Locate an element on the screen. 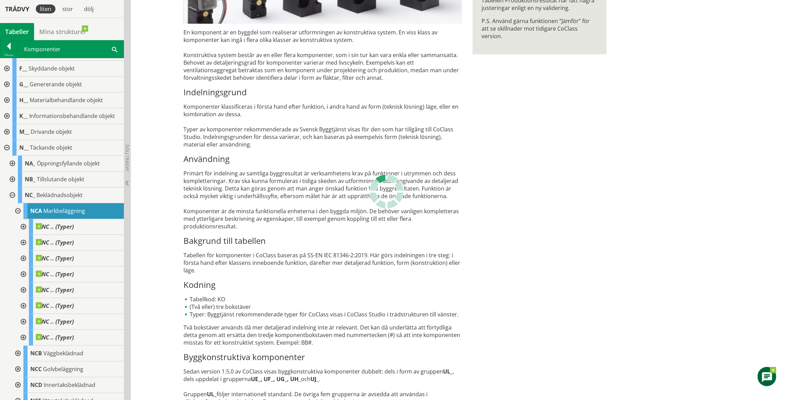 The height and width of the screenshot is (400, 790). h3: Användning is located at coordinates (322, 159).